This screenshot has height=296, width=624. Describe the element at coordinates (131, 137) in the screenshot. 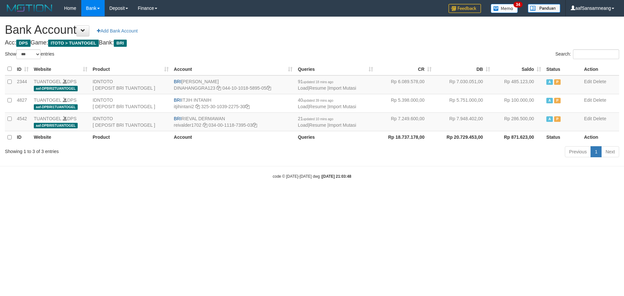

I see `th: Product` at that location.